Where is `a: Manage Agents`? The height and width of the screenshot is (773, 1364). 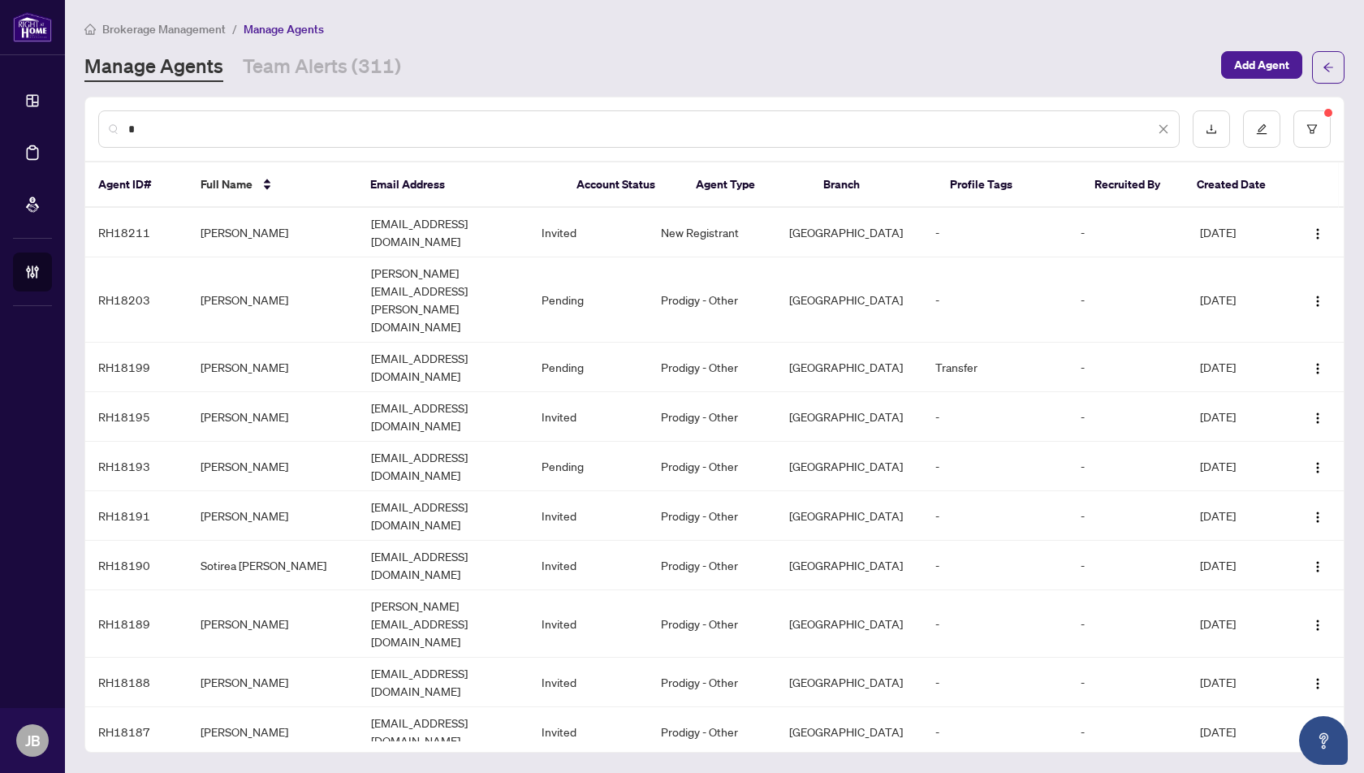 a: Manage Agents is located at coordinates (153, 67).